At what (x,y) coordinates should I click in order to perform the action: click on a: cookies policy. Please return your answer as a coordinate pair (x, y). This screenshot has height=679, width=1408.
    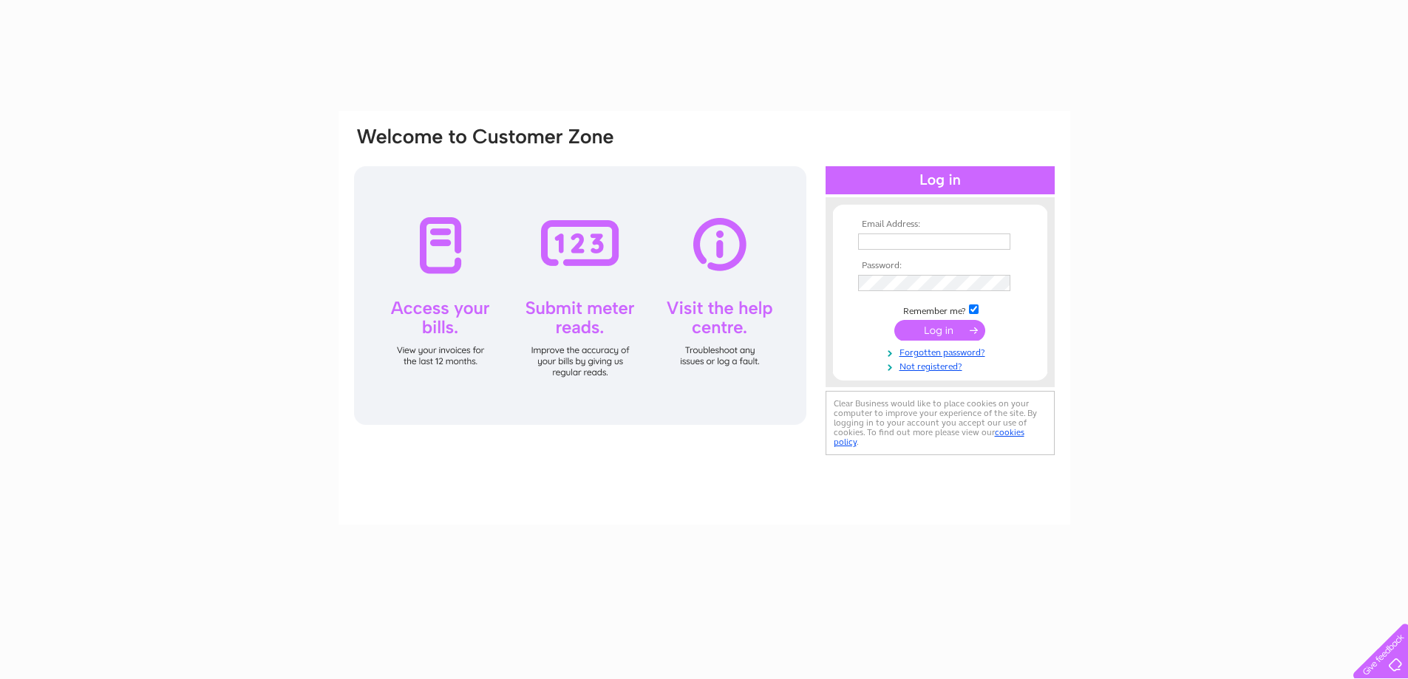
    Looking at the image, I should click on (929, 437).